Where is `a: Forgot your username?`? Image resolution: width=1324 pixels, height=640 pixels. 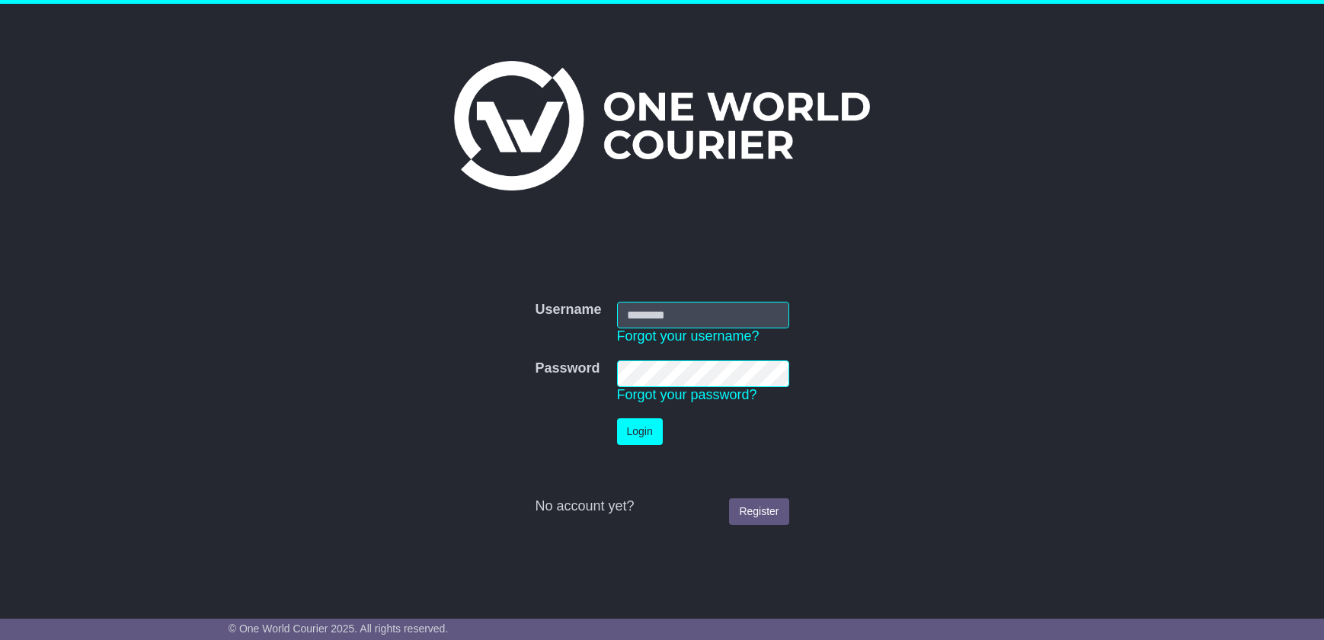
a: Forgot your username? is located at coordinates (688, 336).